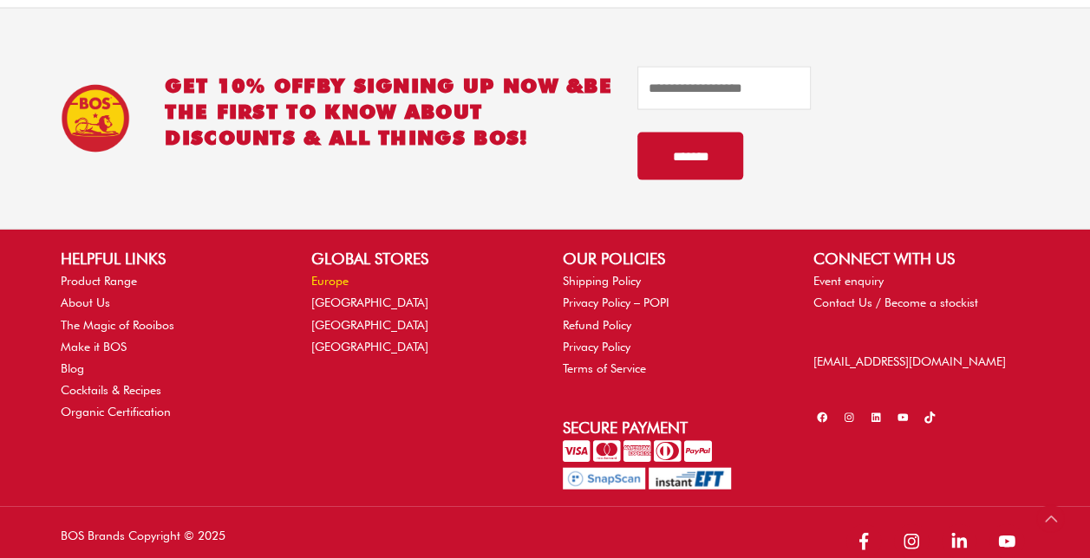 This screenshot has height=558, width=1090. What do you see at coordinates (921, 292) in the screenshot?
I see `nav: CONNECT WITH US` at bounding box center [921, 292].